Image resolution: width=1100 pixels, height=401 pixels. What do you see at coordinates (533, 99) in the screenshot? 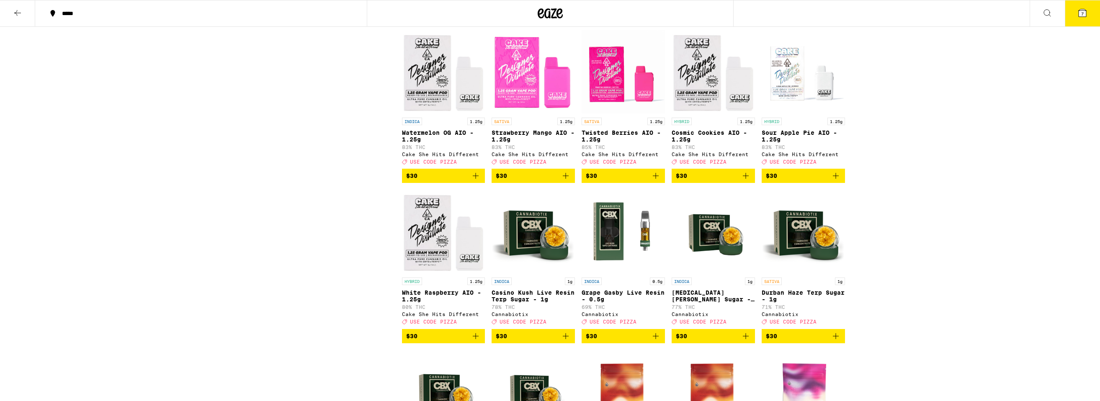
I see `a: Open page for Strawberry Mango AIO - 1.25g from Cake She Hits Different` at bounding box center [533, 99].